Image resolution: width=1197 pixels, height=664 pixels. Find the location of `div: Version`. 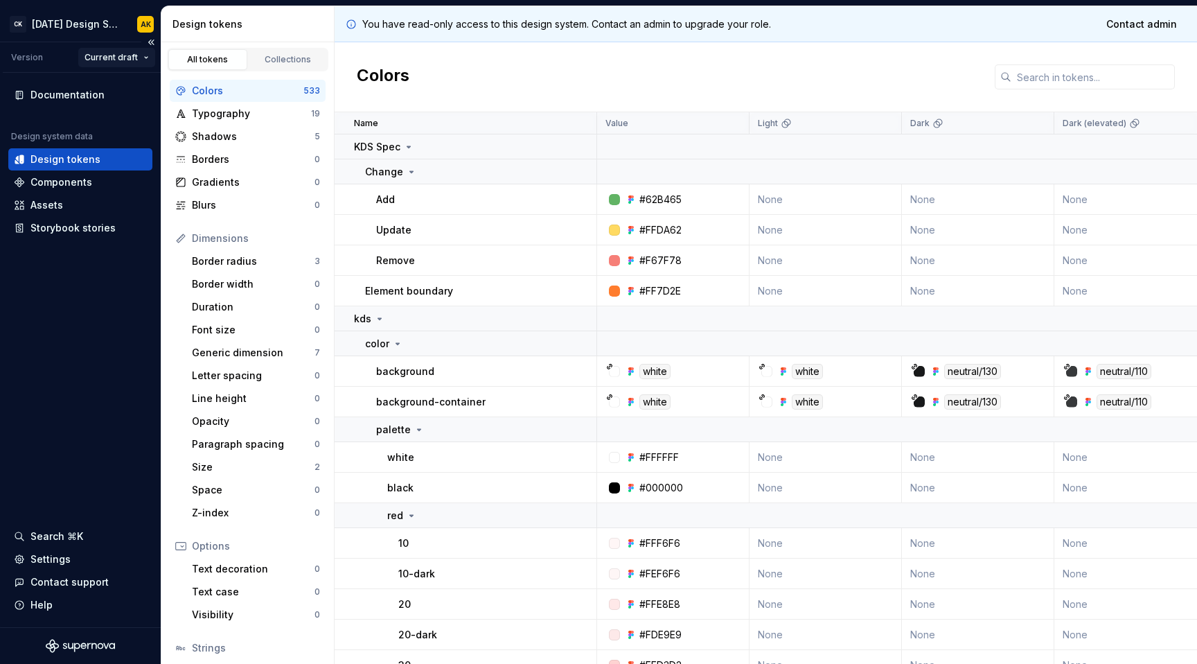

div: Version is located at coordinates (27, 57).